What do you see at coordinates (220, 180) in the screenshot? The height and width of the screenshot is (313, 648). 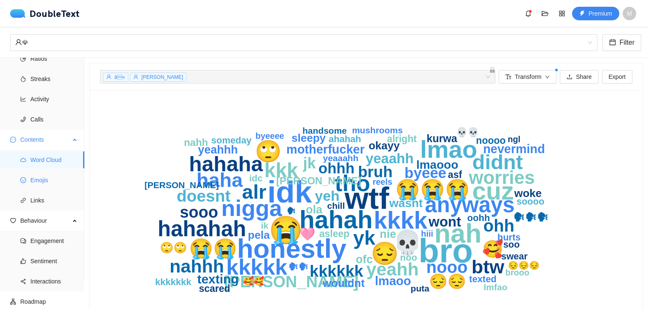 I see `text: haha` at bounding box center [220, 180].